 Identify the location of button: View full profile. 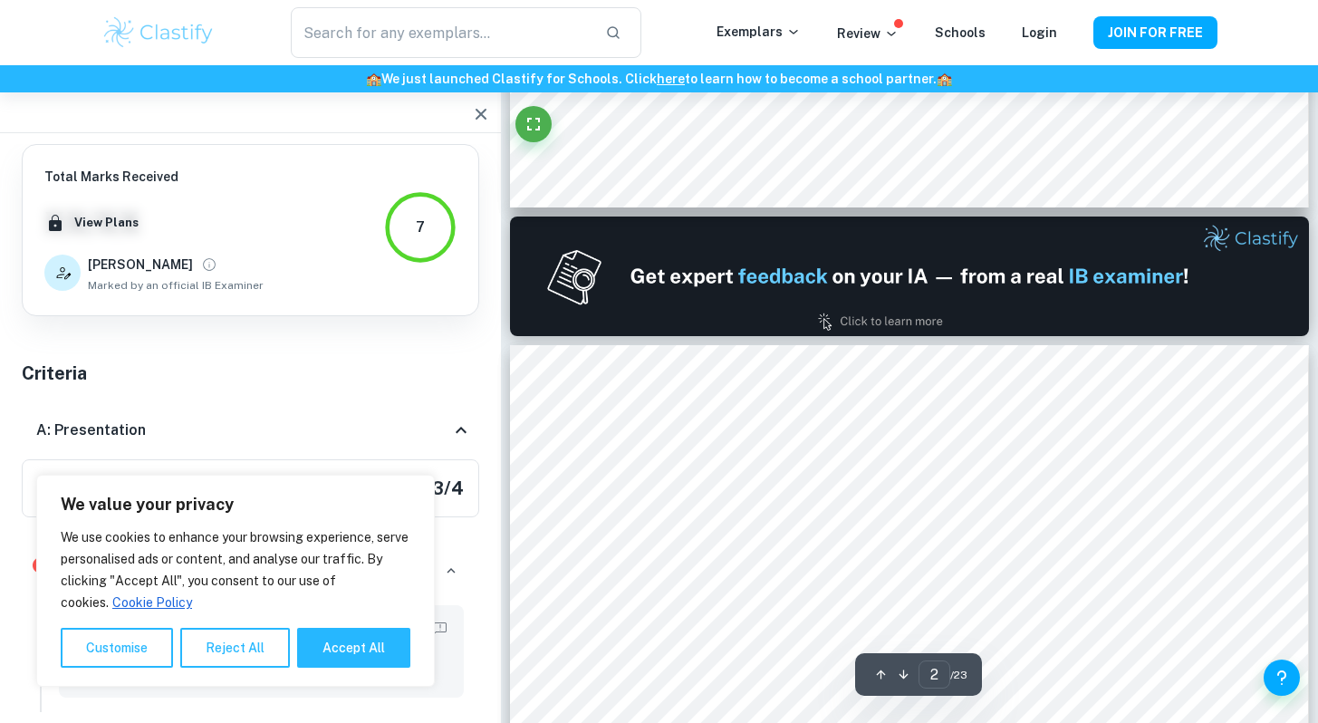
(209, 264).